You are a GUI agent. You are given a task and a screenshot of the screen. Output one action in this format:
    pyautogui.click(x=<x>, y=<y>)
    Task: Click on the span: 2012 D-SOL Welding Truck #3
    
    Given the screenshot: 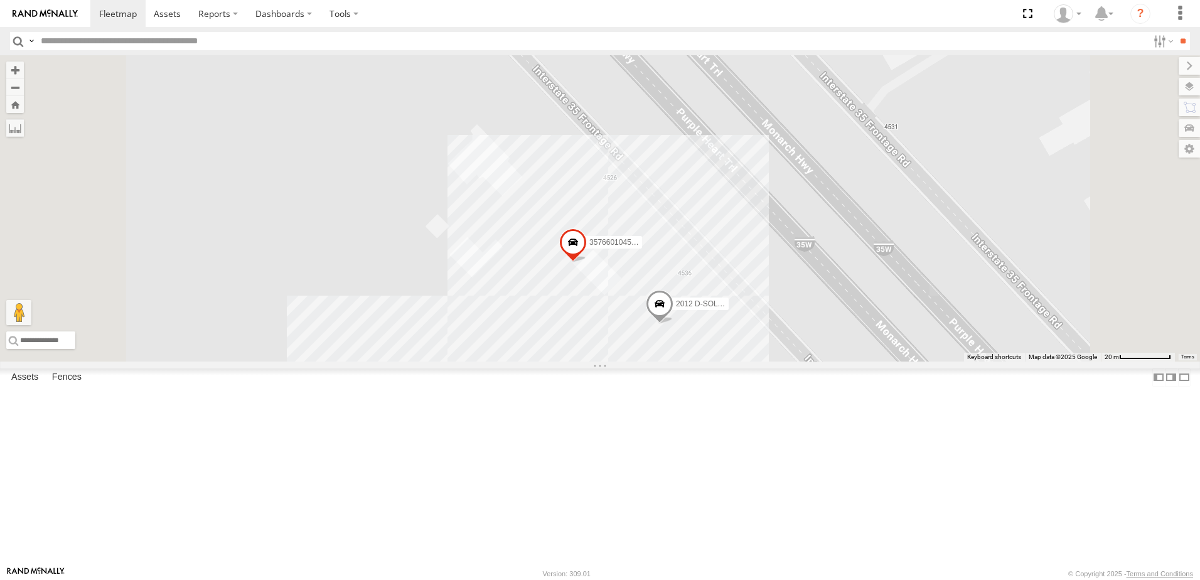 What is the action you would take?
    pyautogui.click(x=727, y=304)
    